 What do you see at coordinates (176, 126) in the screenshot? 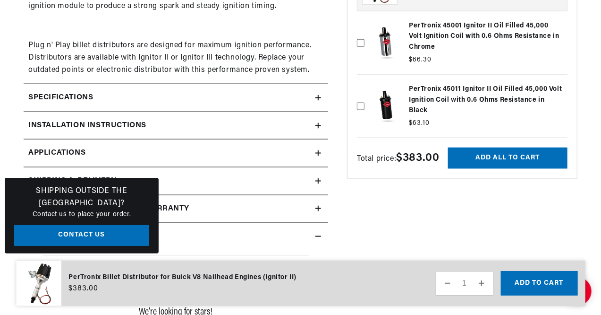
I see `summary: Installation instructions` at bounding box center [176, 126].